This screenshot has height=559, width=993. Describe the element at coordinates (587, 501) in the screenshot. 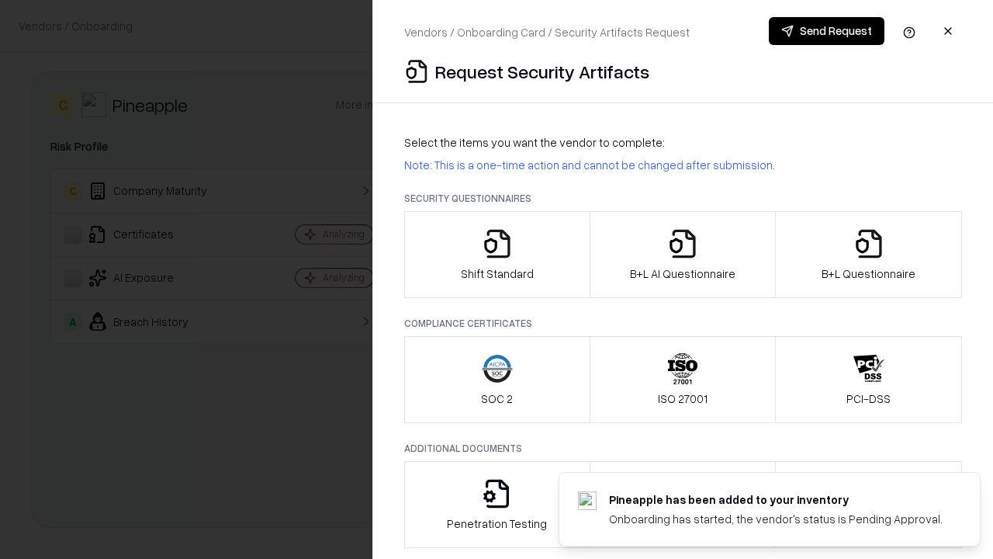

I see `img: pineappleenergy.com` at that location.